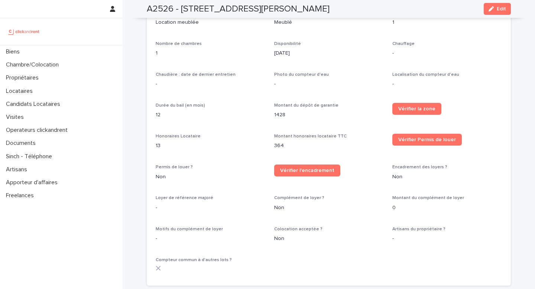 This screenshot has width=535, height=289. What do you see at coordinates (403, 44) in the screenshot?
I see `span: Chauffage` at bounding box center [403, 44].